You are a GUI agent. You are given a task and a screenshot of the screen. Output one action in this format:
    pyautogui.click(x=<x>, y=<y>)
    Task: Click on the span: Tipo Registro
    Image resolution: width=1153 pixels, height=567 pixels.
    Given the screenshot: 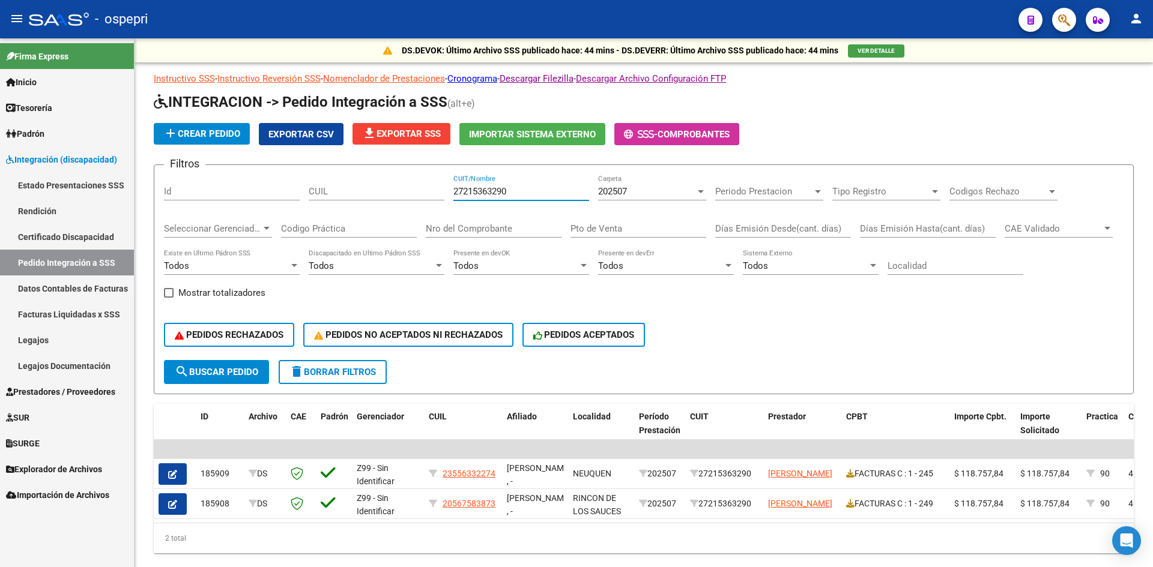 What is the action you would take?
    pyautogui.click(x=881, y=192)
    